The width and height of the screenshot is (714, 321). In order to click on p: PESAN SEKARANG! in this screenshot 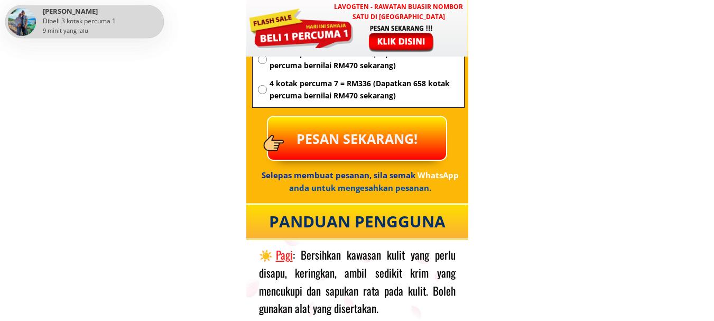, I will do `click(357, 138)`.